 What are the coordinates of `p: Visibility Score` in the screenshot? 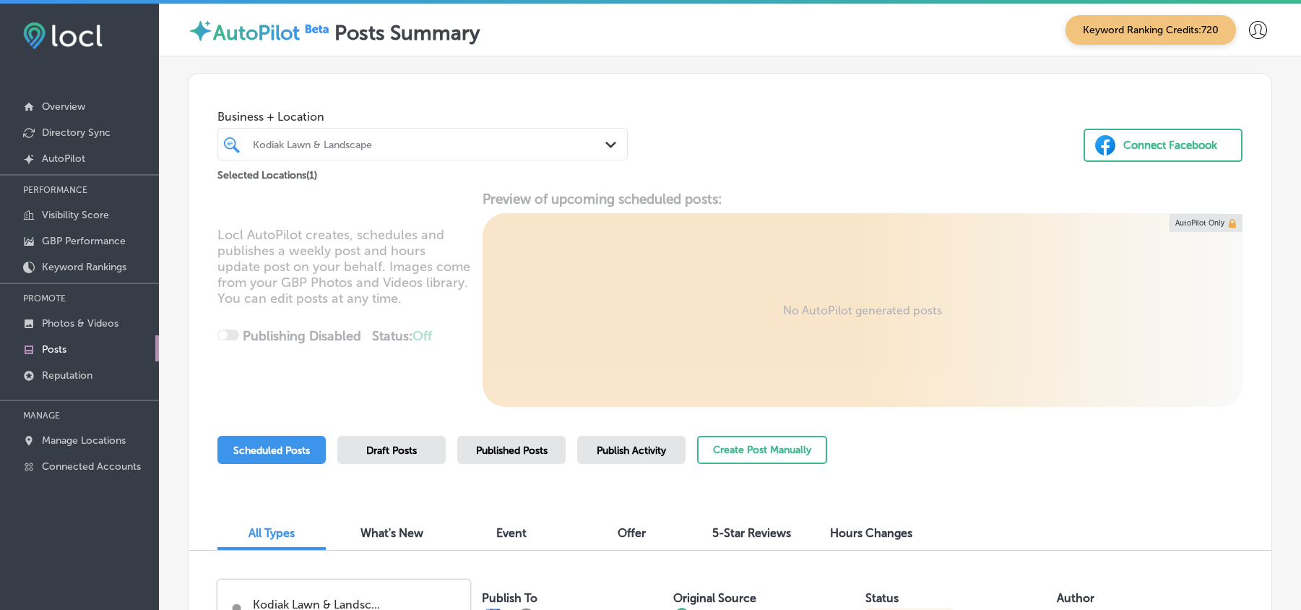 It's located at (75, 215).